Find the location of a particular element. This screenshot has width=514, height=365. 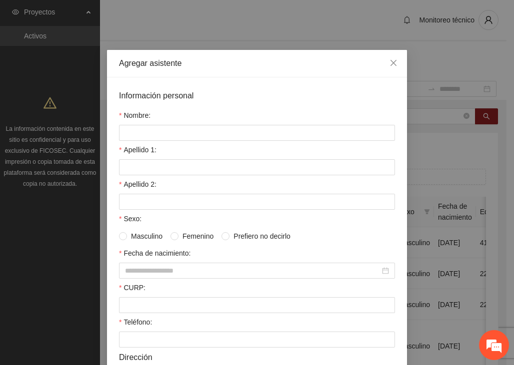

label: Apellido 2: is located at coordinates (137, 184).